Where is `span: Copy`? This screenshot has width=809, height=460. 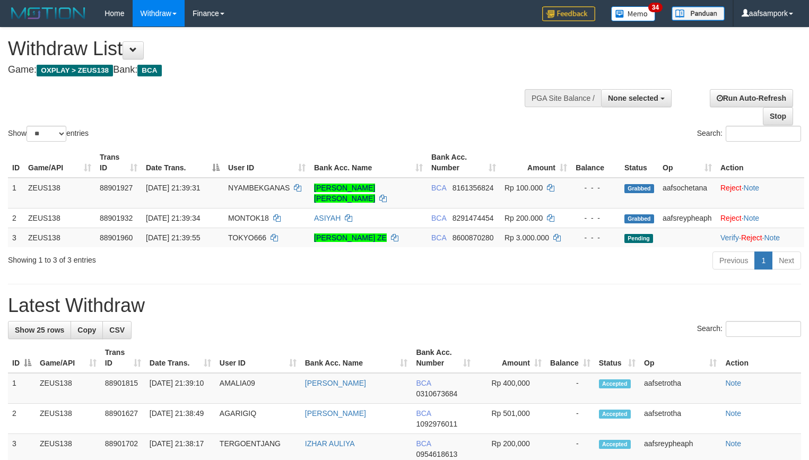 span: Copy is located at coordinates (87, 330).